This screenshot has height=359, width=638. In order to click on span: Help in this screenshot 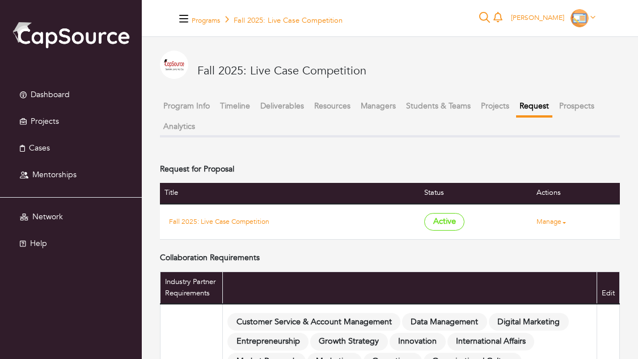, I will do `click(39, 243)`.